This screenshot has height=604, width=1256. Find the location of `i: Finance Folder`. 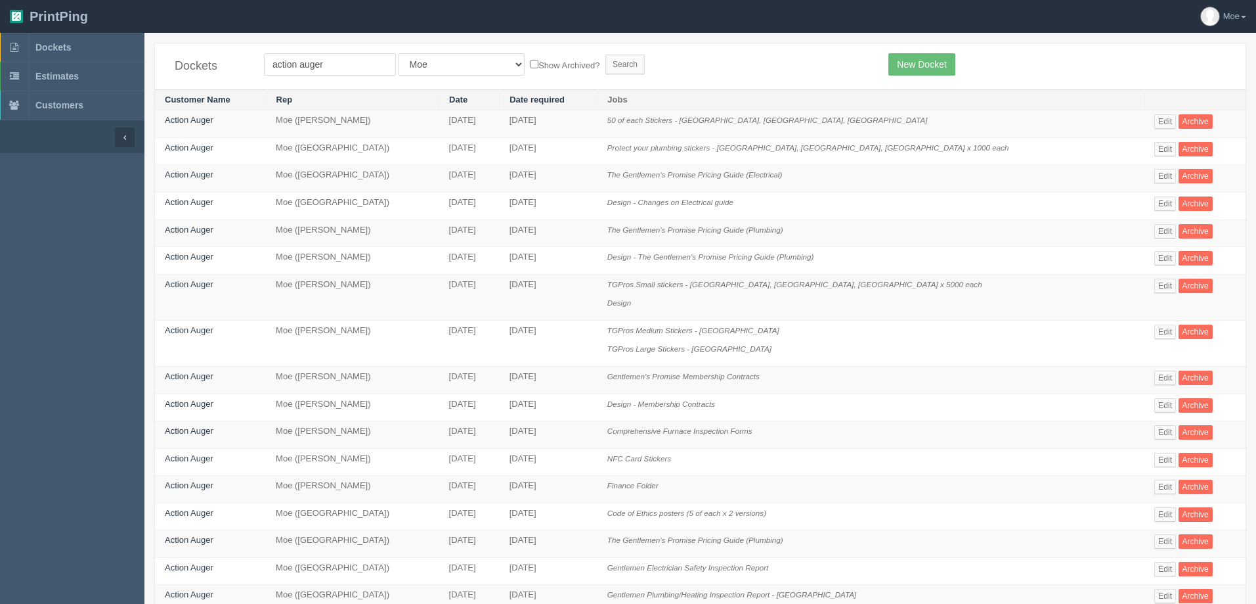

i: Finance Folder is located at coordinates (633, 485).